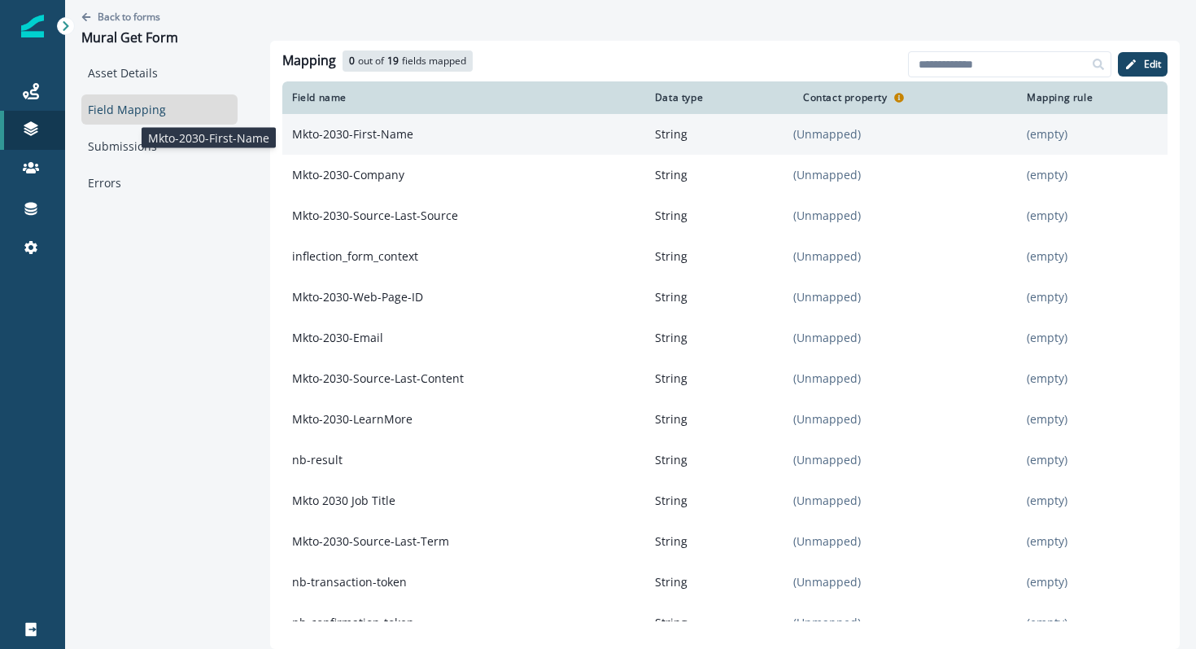  I want to click on p: Mkto-2030-Source-Last-Term, so click(464, 541).